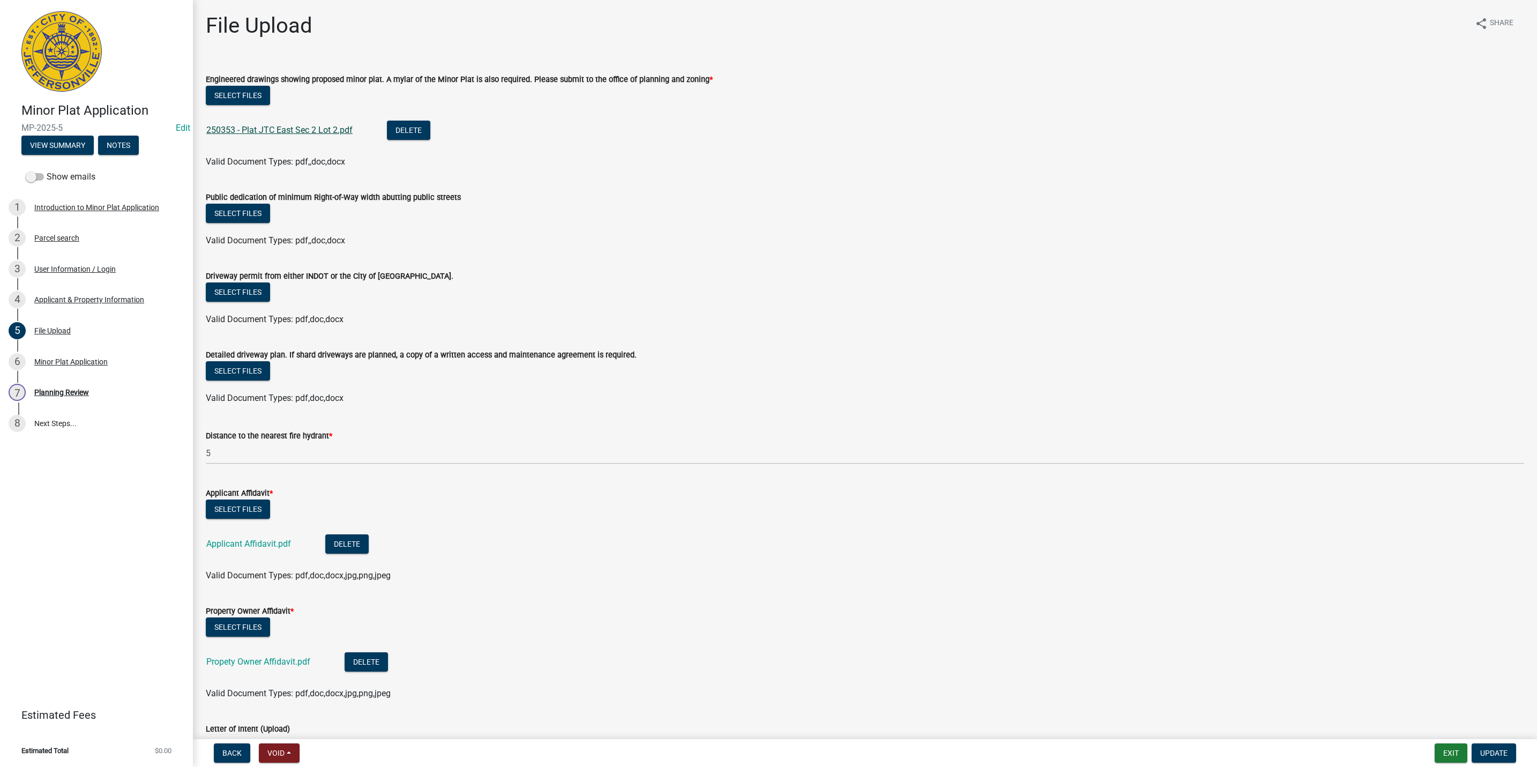 The width and height of the screenshot is (1537, 767). I want to click on img: City of Jeffersonville, Indiana, so click(62, 51).